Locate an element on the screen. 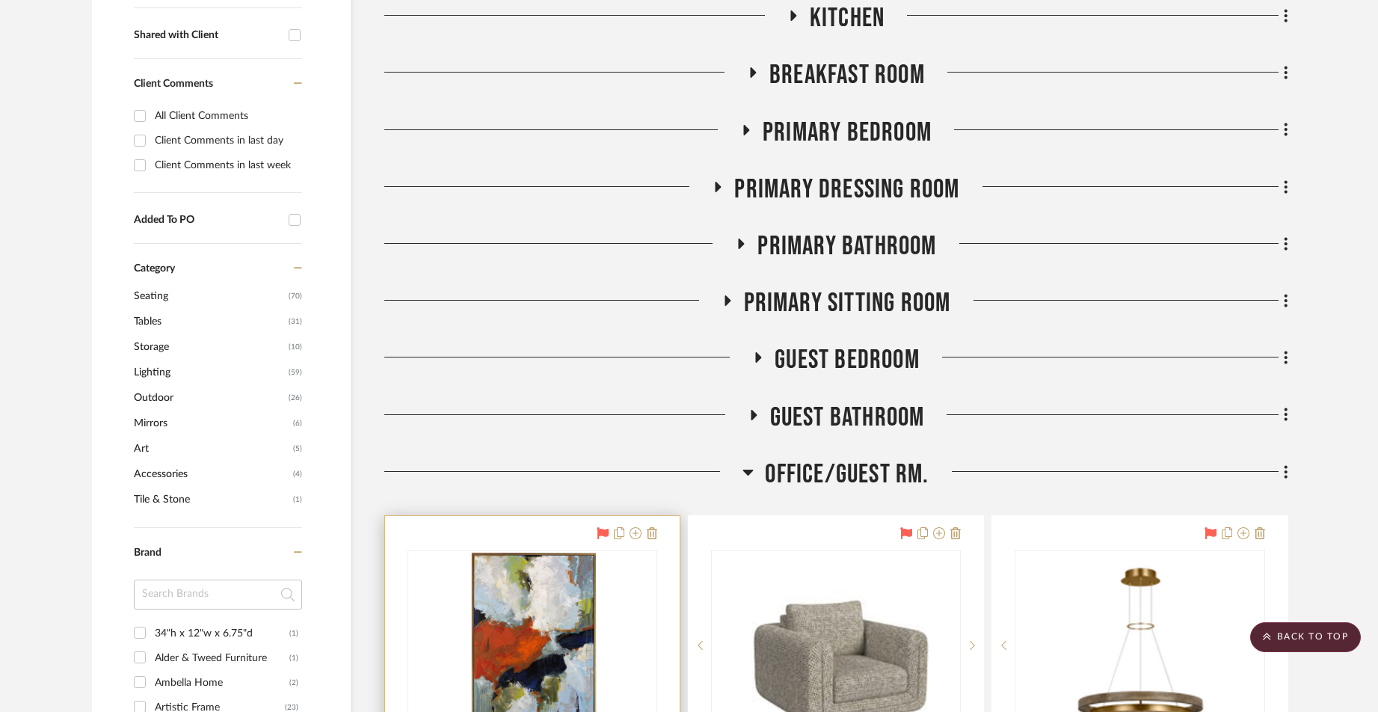 The image size is (1378, 712). span: Outdoor is located at coordinates (209, 398).